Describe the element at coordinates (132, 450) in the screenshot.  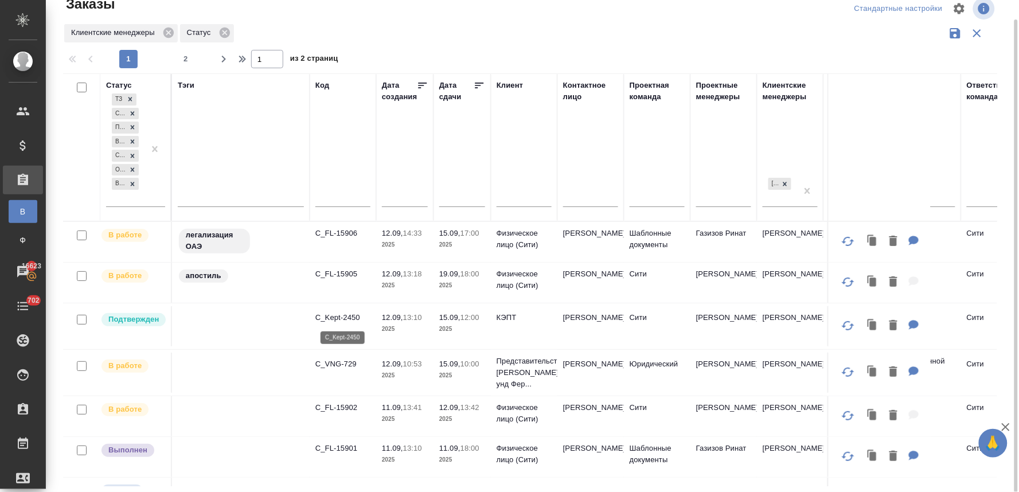
I see `div: Выставляет ПМ после сдачи и проведения начислений. Последний этап для ПМа` at that location.